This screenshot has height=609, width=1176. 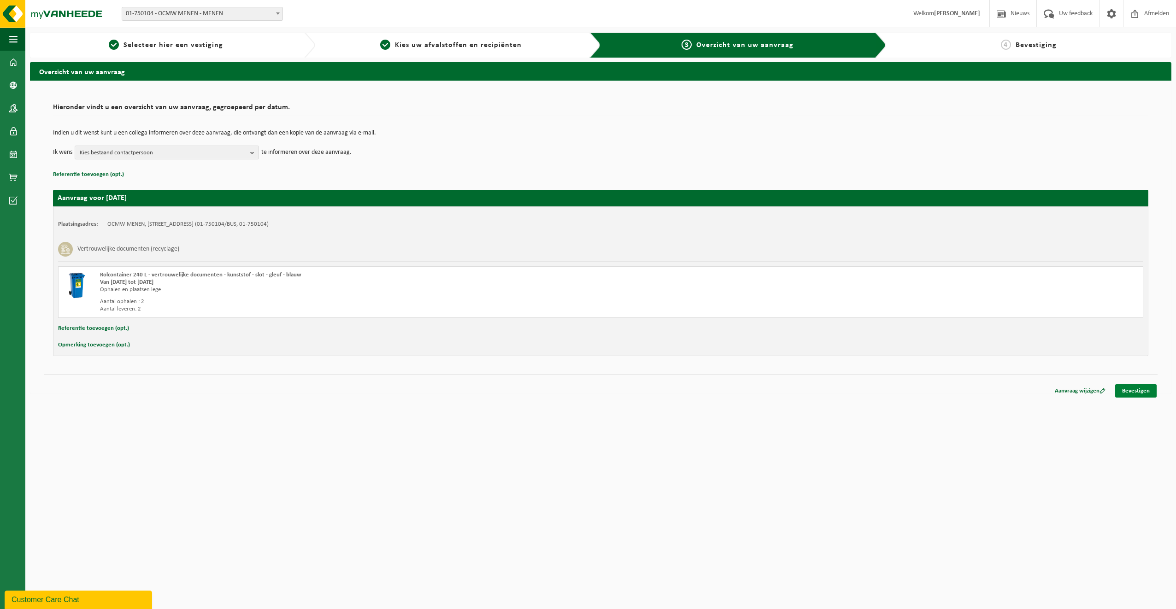 What do you see at coordinates (1080, 391) in the screenshot?
I see `a: Aanvraag wijzigen` at bounding box center [1080, 391].